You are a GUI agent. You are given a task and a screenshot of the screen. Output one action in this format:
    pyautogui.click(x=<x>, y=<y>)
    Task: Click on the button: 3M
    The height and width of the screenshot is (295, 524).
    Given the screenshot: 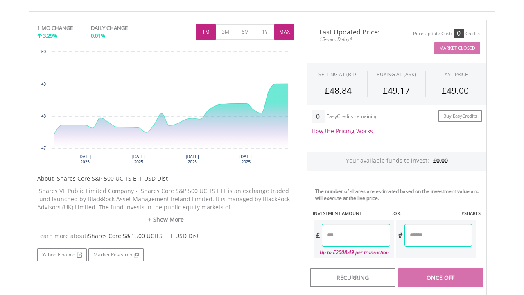 What is the action you would take?
    pyautogui.click(x=225, y=32)
    